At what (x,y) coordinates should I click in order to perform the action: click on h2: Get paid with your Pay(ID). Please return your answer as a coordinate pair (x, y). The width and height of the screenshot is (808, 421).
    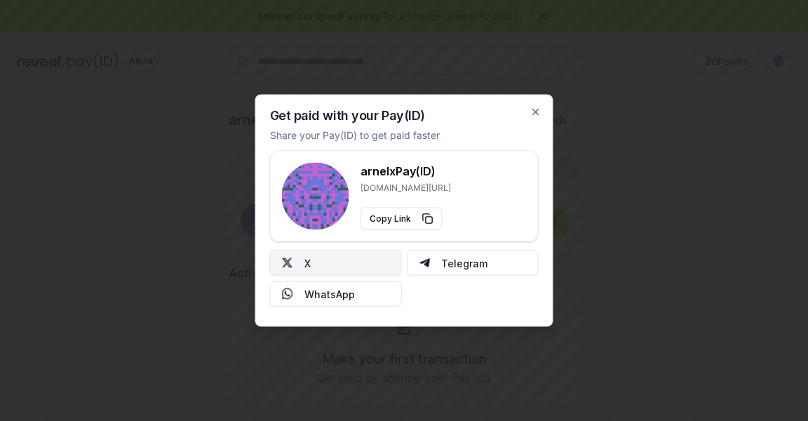
    Looking at the image, I should click on (347, 116).